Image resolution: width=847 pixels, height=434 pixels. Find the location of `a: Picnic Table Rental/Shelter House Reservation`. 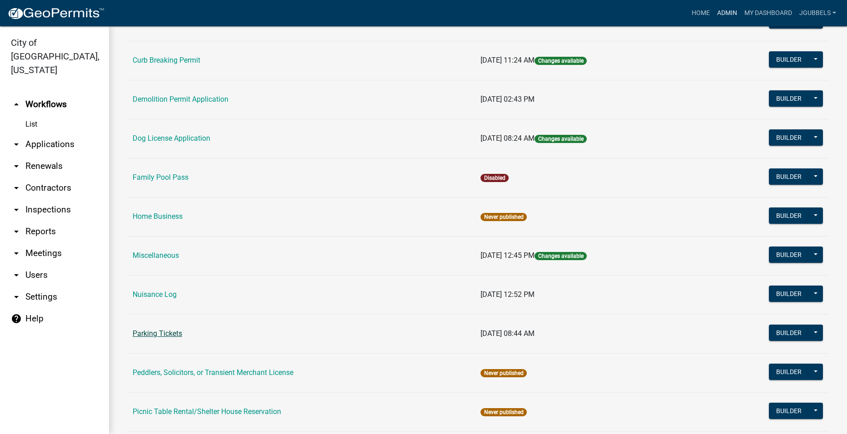

a: Picnic Table Rental/Shelter House Reservation is located at coordinates (207, 412).